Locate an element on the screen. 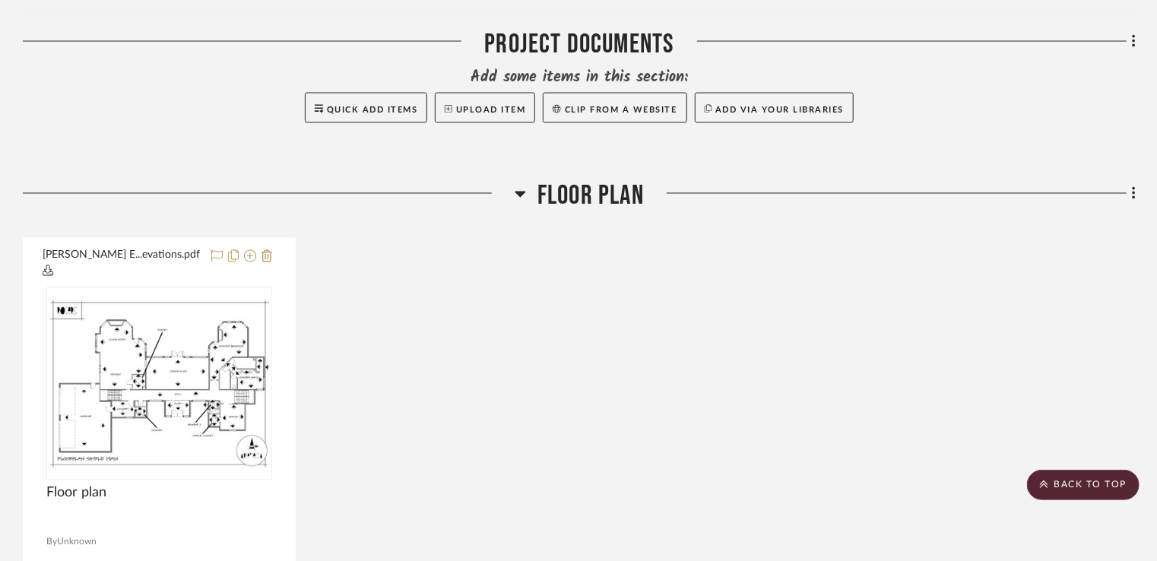 This screenshot has height=561, width=1157. span: Floor Plan is located at coordinates (591, 196).